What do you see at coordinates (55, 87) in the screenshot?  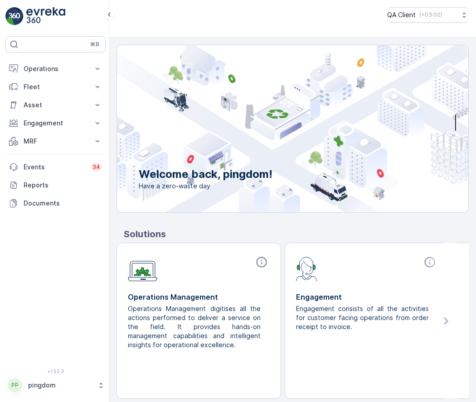 I see `button: Fleet` at bounding box center [55, 87].